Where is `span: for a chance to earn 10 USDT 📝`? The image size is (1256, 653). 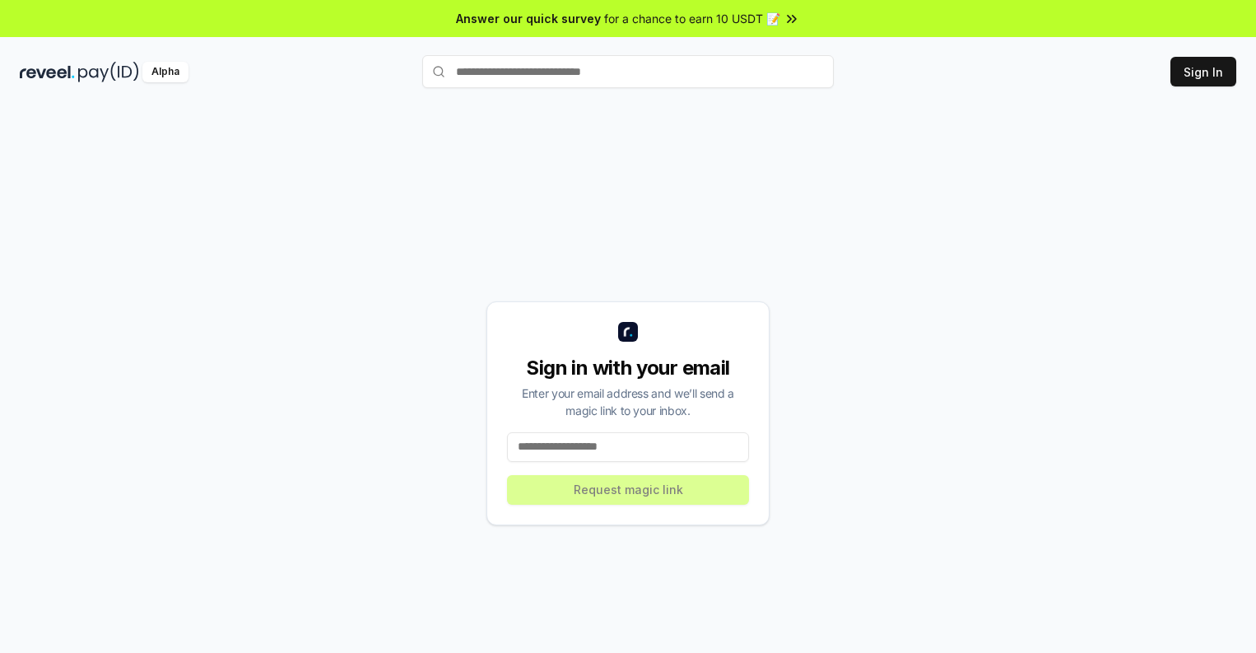 span: for a chance to earn 10 USDT 📝 is located at coordinates (692, 18).